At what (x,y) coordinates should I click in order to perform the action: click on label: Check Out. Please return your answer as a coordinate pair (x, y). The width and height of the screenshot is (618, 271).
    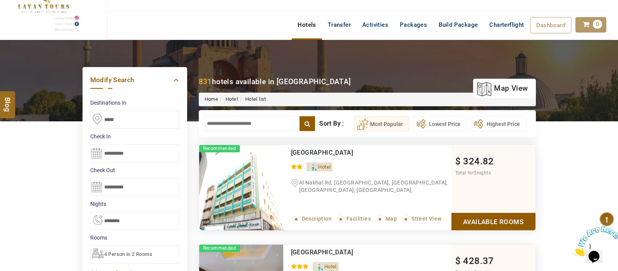
    Looking at the image, I should click on (135, 170).